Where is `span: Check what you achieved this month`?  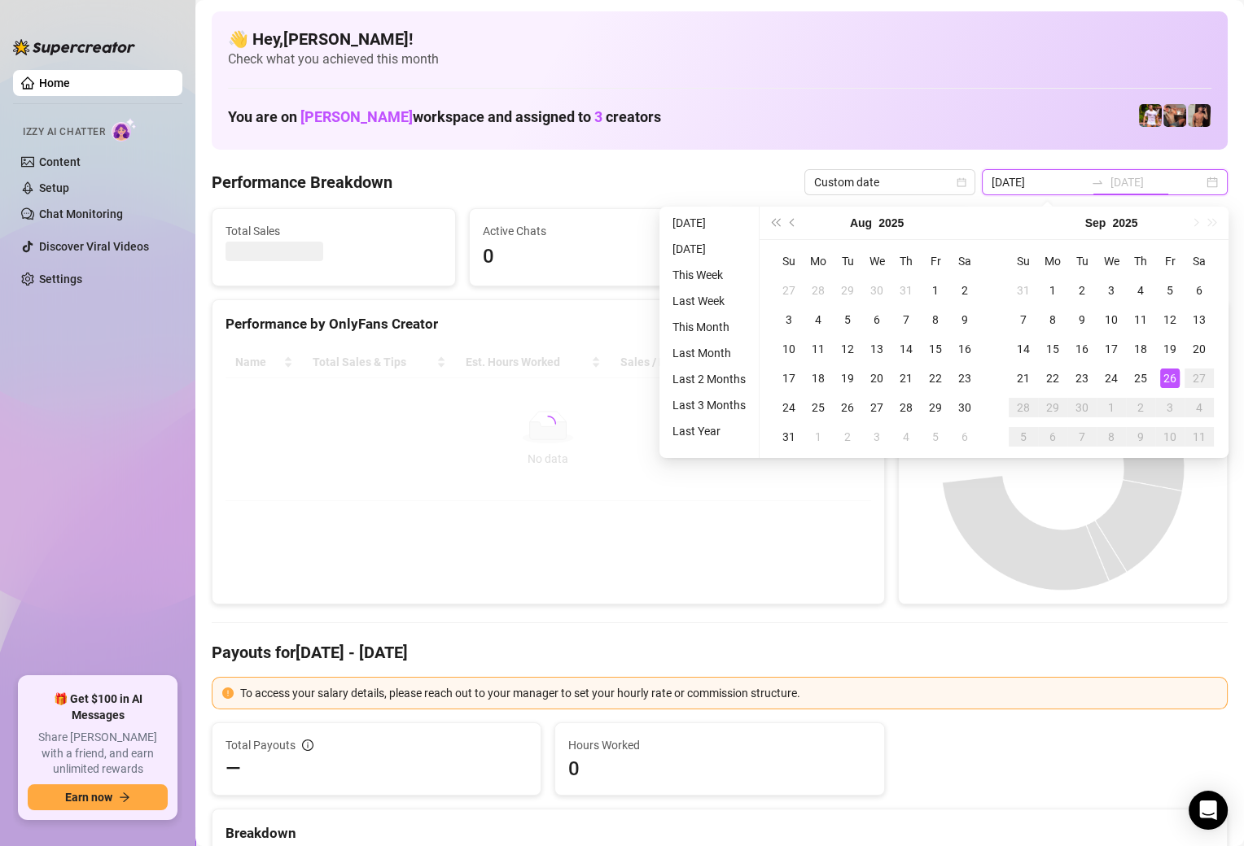 span: Check what you achieved this month is located at coordinates (720, 59).